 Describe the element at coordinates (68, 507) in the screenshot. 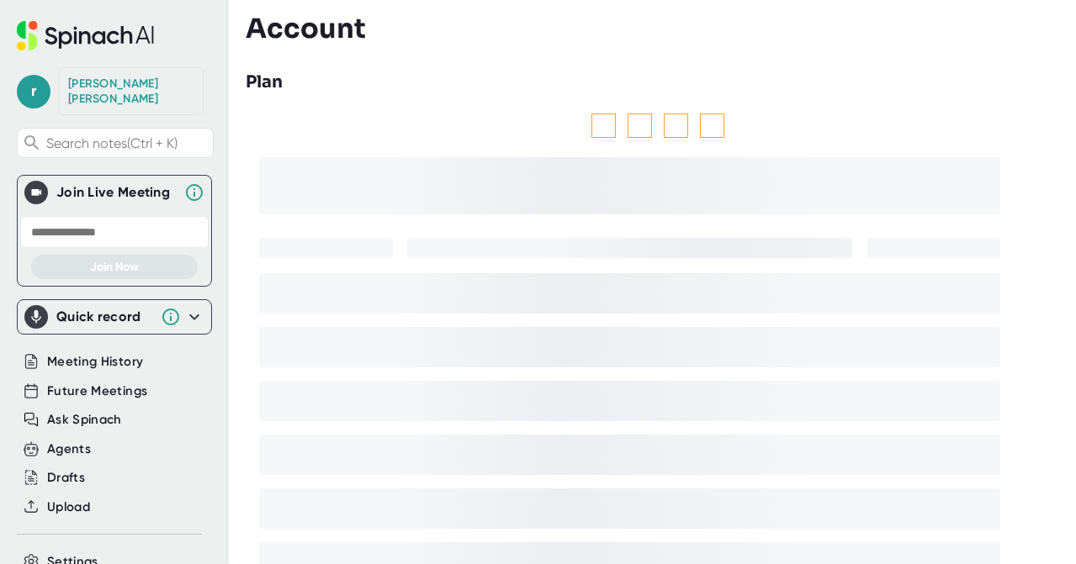

I see `span: Upload` at that location.